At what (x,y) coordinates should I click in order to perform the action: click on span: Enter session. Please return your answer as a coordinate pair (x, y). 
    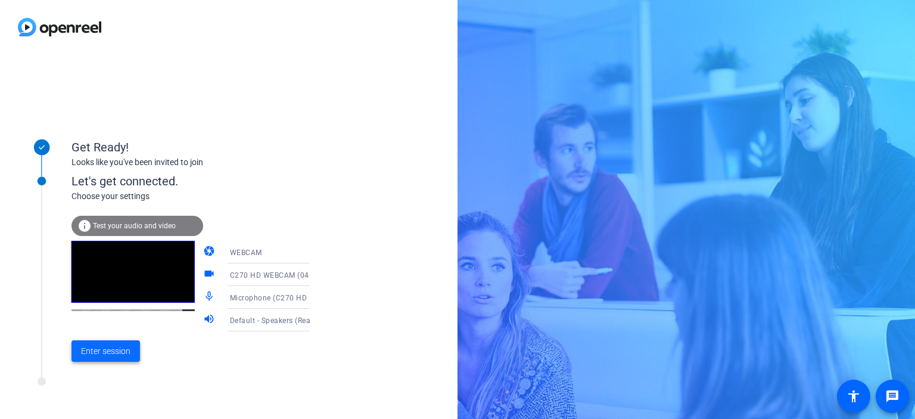
    Looking at the image, I should click on (105, 351).